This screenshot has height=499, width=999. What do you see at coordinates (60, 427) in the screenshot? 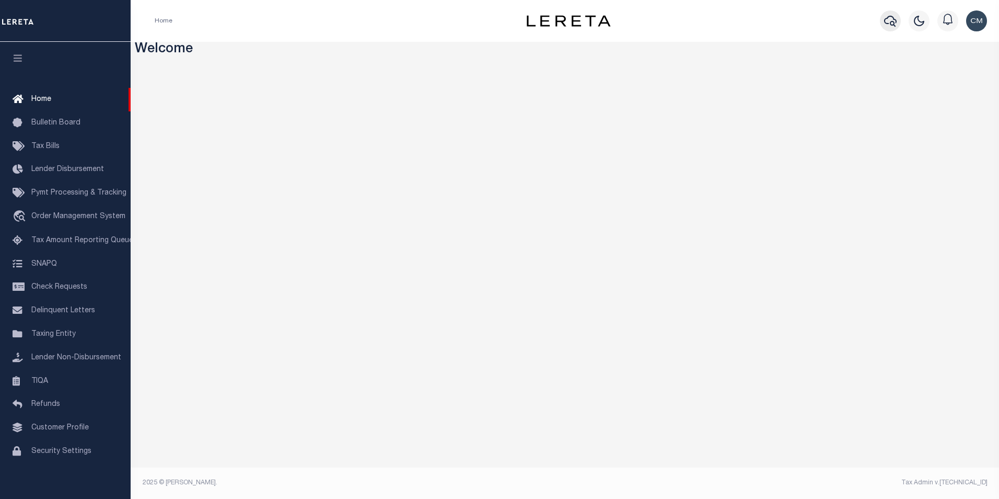
I see `span: Customer Profile` at bounding box center [60, 427].